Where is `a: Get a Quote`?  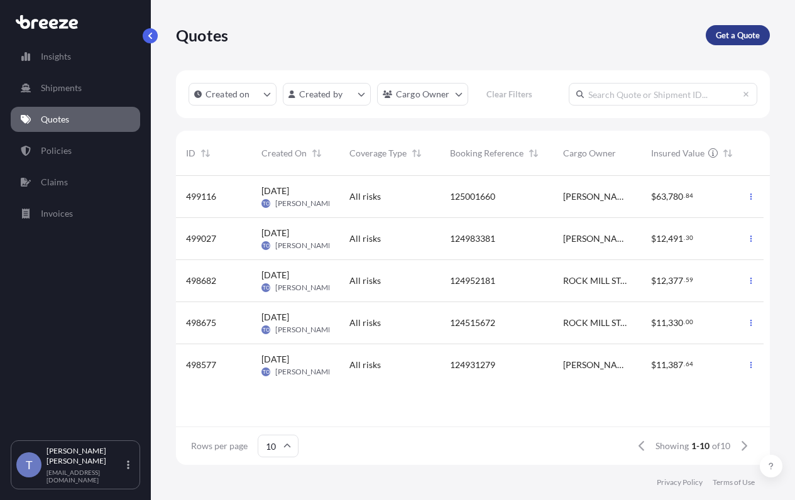 a: Get a Quote is located at coordinates (738, 35).